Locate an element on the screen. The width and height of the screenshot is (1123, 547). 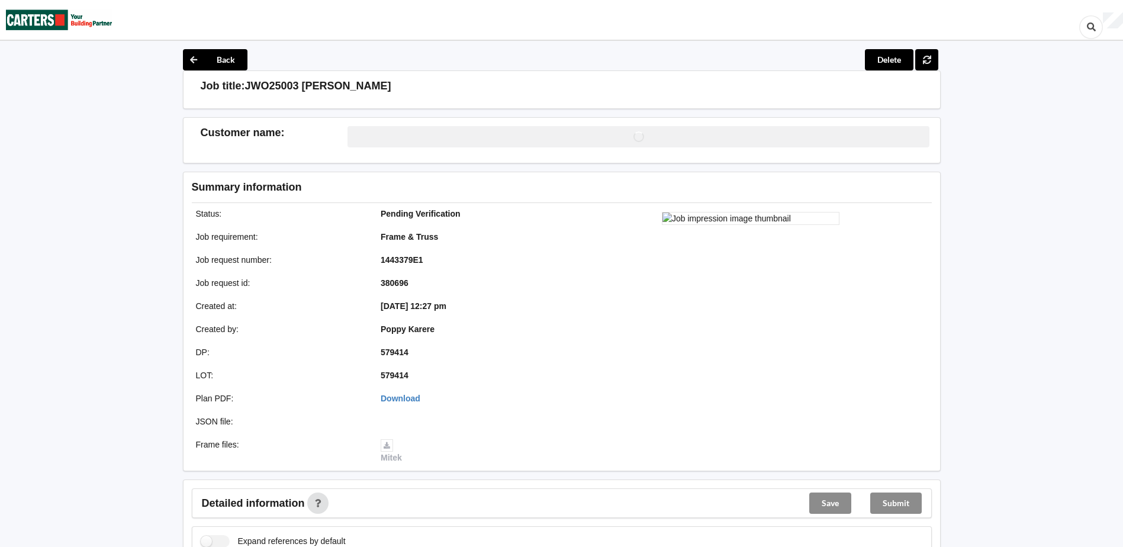
a: Mitek is located at coordinates (391, 451).